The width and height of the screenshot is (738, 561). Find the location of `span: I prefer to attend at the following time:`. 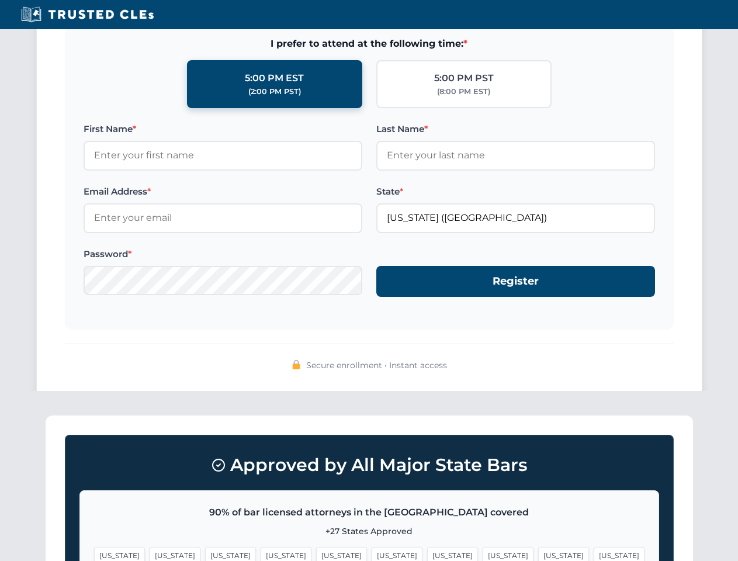

span: I prefer to attend at the following time: is located at coordinates (369, 44).